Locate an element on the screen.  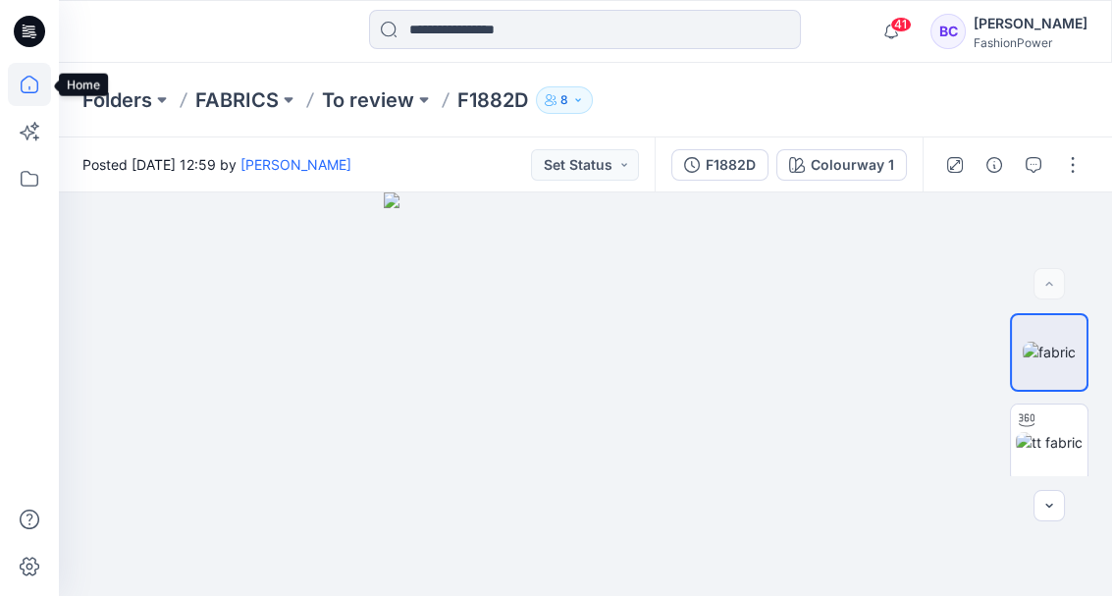
p: FABRICS is located at coordinates (236, 100).